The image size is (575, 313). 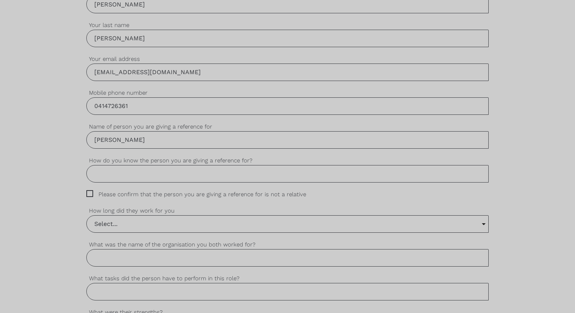 What do you see at coordinates (287, 25) in the screenshot?
I see `label: Your last name` at bounding box center [287, 25].